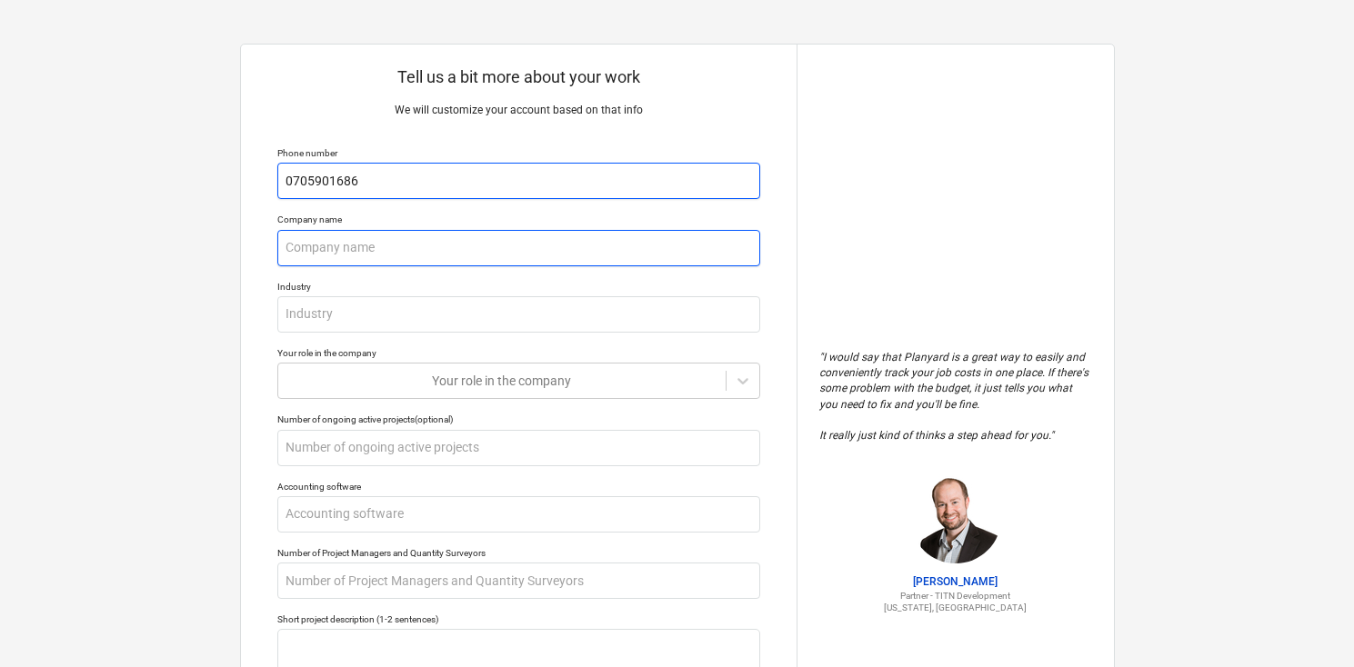  Describe the element at coordinates (518, 353) in the screenshot. I see `div: Your role in the company` at that location.